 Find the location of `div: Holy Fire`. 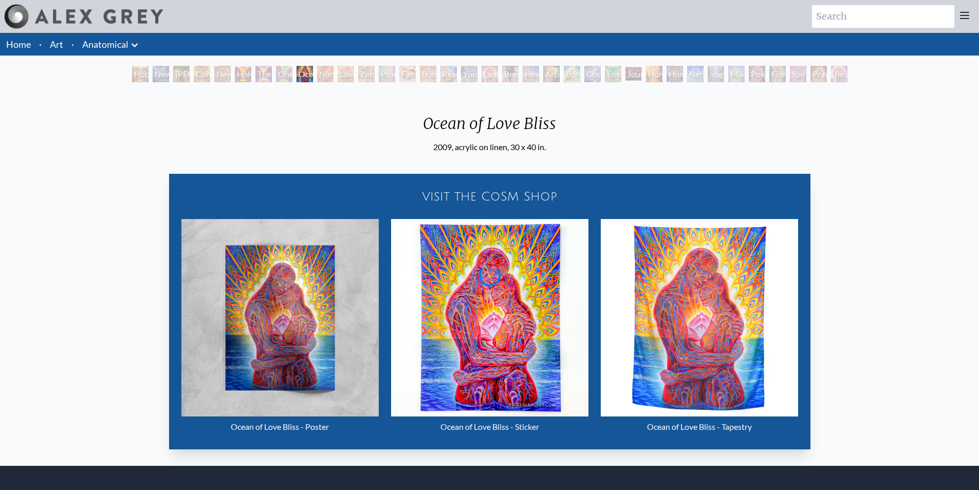

div: Holy Fire is located at coordinates (654, 74).